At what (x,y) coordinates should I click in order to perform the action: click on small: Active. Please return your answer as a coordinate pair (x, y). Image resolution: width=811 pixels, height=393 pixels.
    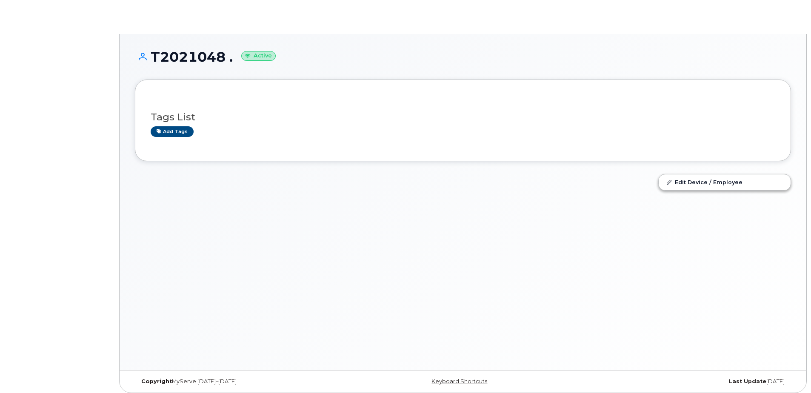
    Looking at the image, I should click on (258, 56).